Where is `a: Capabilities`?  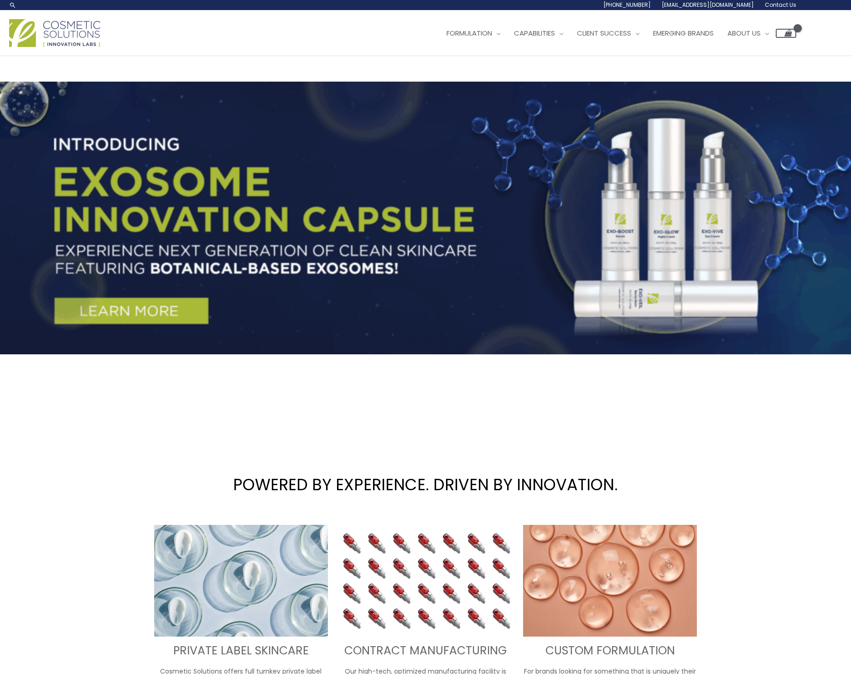 a: Capabilities is located at coordinates (538, 33).